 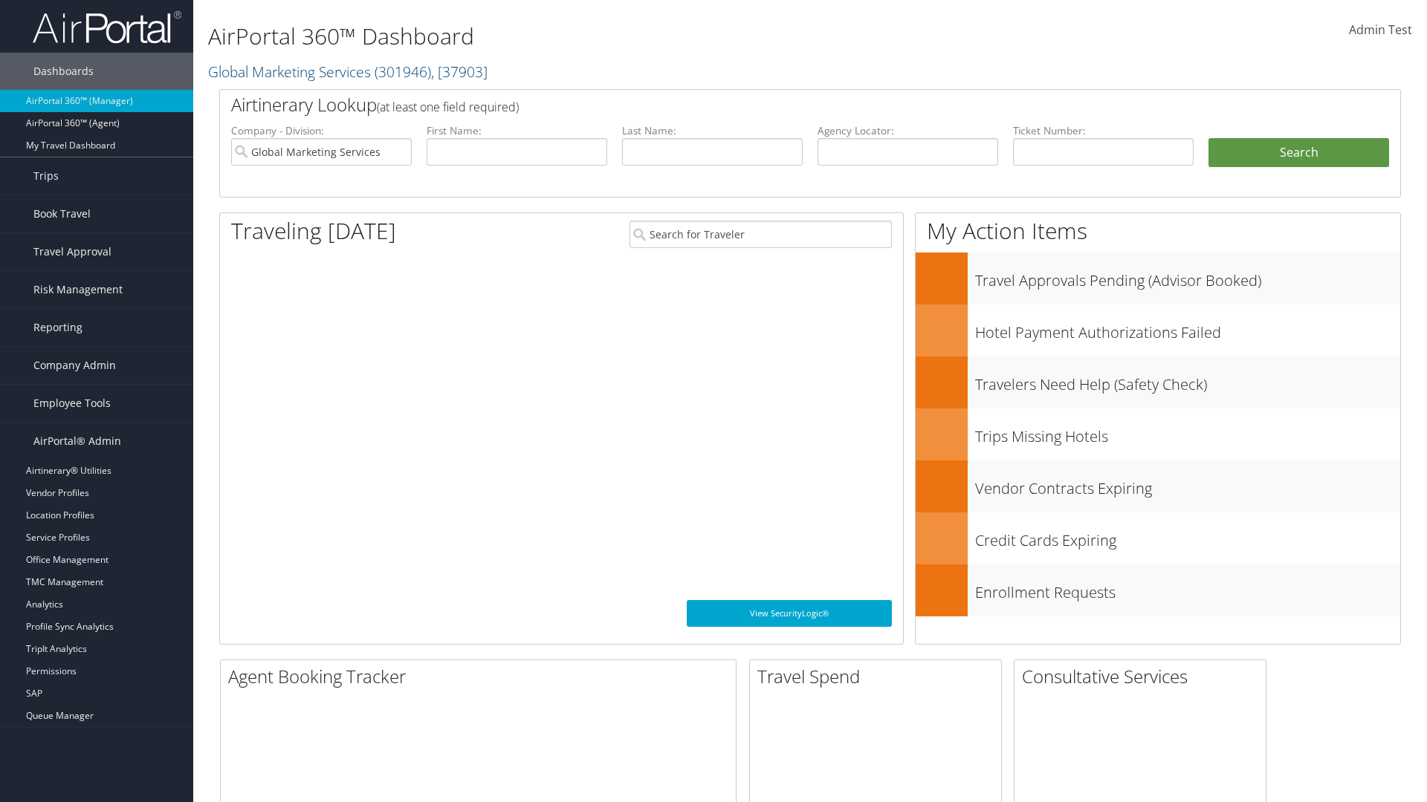 I want to click on h2: Agent Booking Tracker, so click(x=481, y=677).